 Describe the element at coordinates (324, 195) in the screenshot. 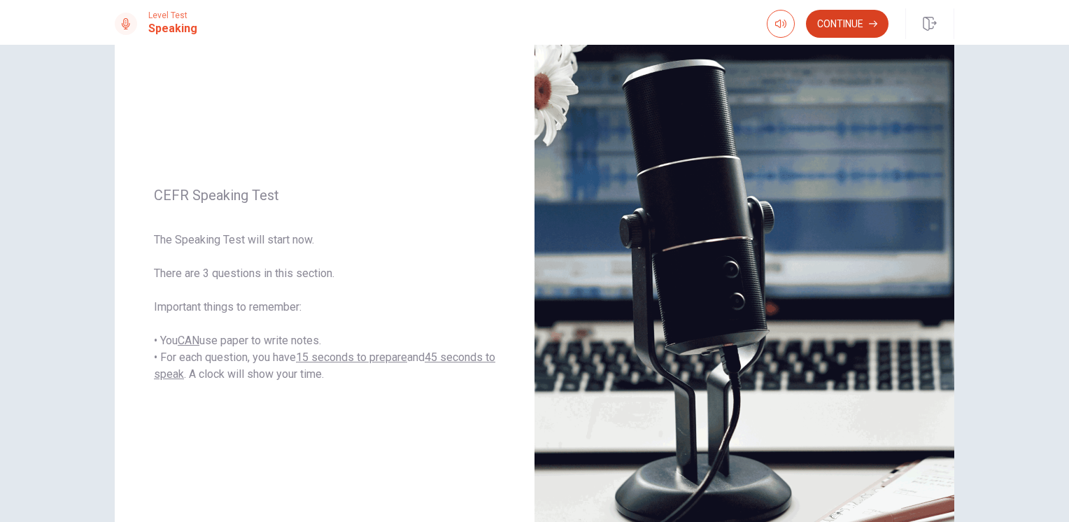

I see `span: CEFR Speaking Test` at that location.